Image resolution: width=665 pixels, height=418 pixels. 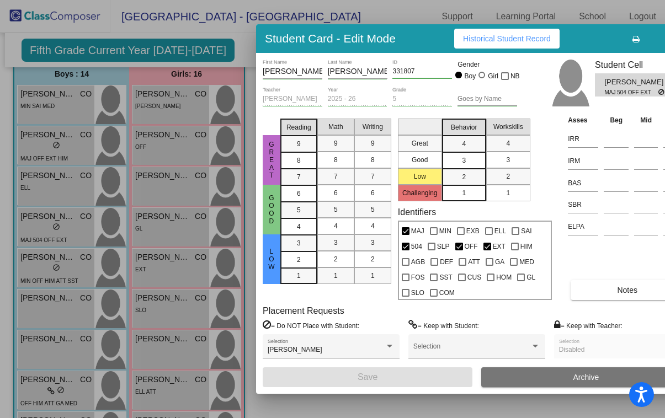 I want to click on th: Mid, so click(x=645, y=120).